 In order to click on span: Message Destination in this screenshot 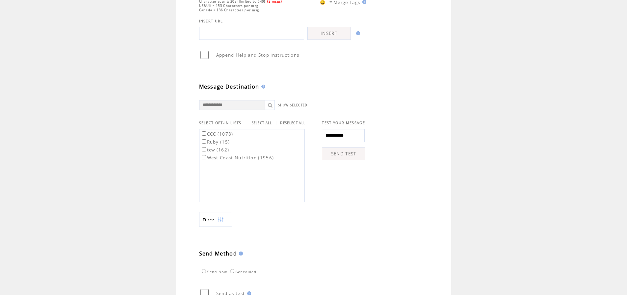, I will do `click(229, 87)`.